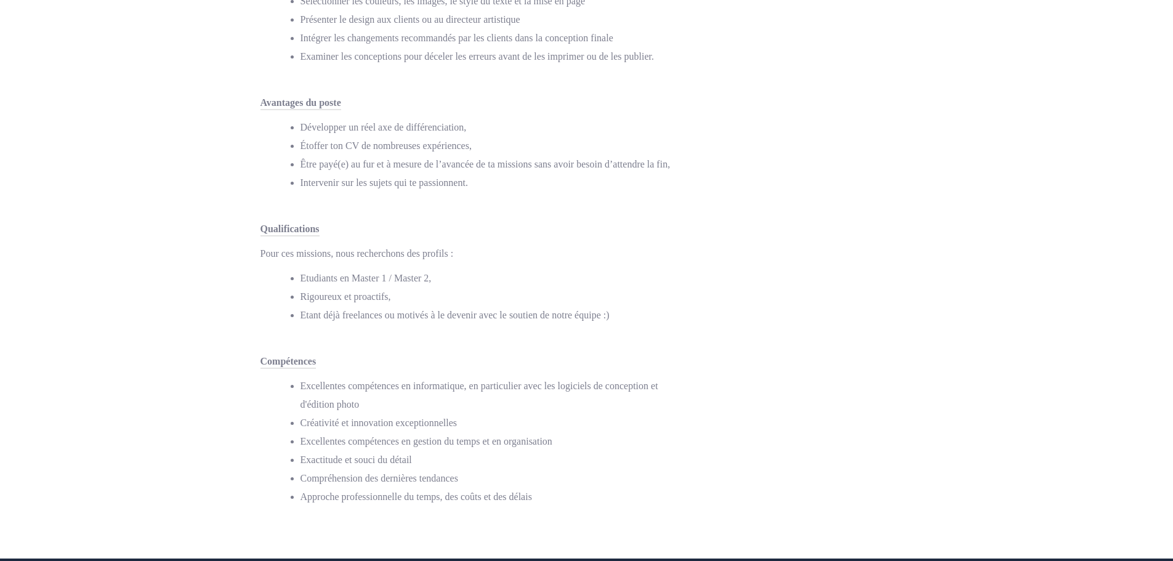 The height and width of the screenshot is (561, 1173). I want to click on li: Exactitude et souci du détail, so click(488, 460).